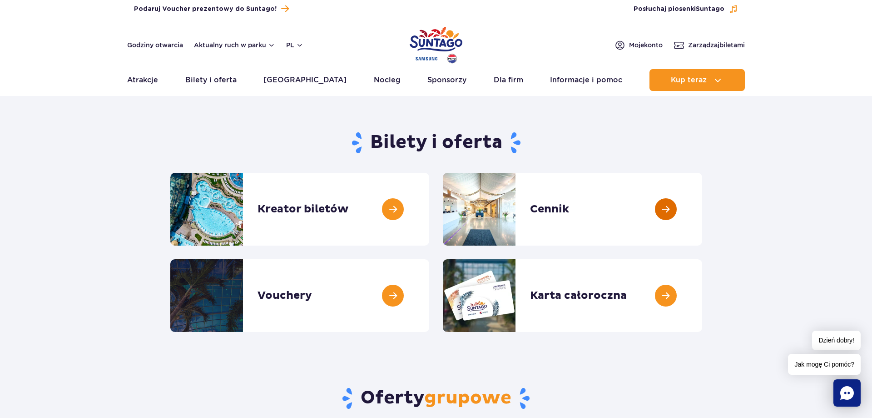 This screenshot has height=418, width=872. What do you see at coordinates (836, 340) in the screenshot?
I see `span: Dzień dobry!` at bounding box center [836, 340].